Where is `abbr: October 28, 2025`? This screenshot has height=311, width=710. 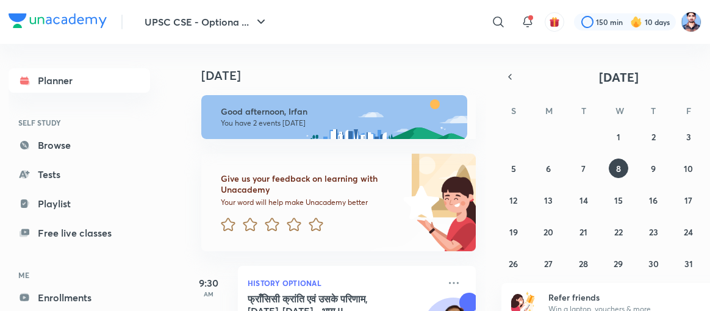
abbr: October 28, 2025 is located at coordinates (583, 264).